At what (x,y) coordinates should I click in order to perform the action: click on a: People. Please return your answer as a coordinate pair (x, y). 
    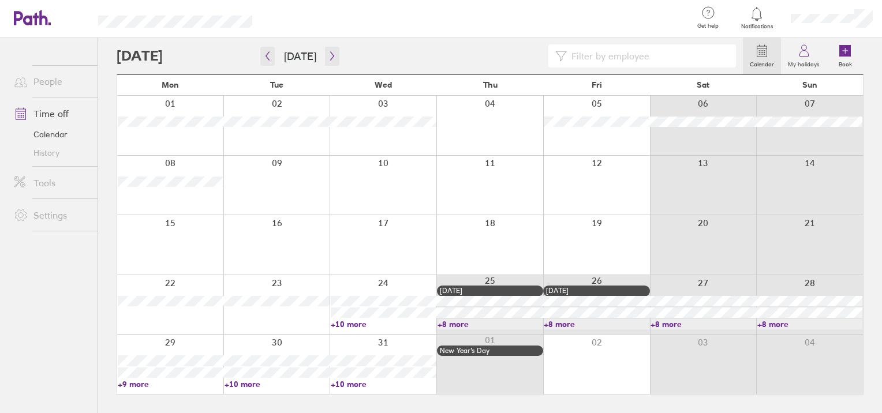
    Looking at the image, I should click on (51, 81).